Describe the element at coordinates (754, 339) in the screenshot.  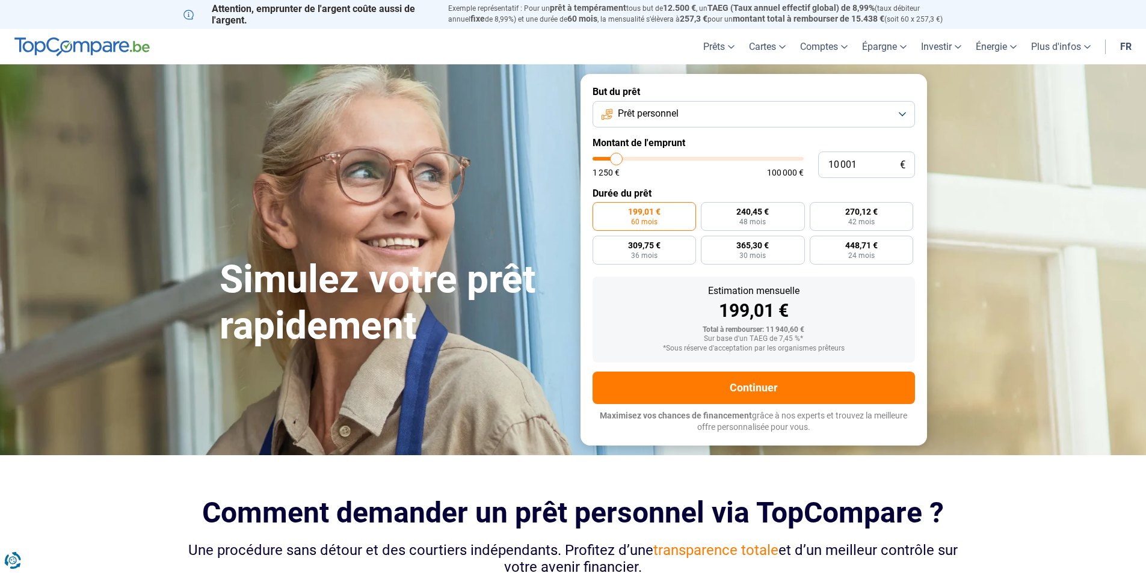
I see `div: Sur base d'un TAEG de 7,45 %*` at that location.